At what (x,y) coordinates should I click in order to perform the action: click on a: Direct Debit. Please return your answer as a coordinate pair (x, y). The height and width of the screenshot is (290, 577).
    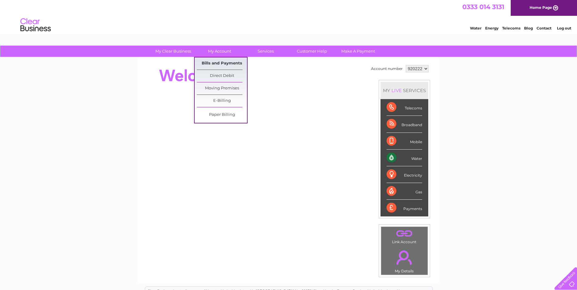
    Looking at the image, I should click on (222, 76).